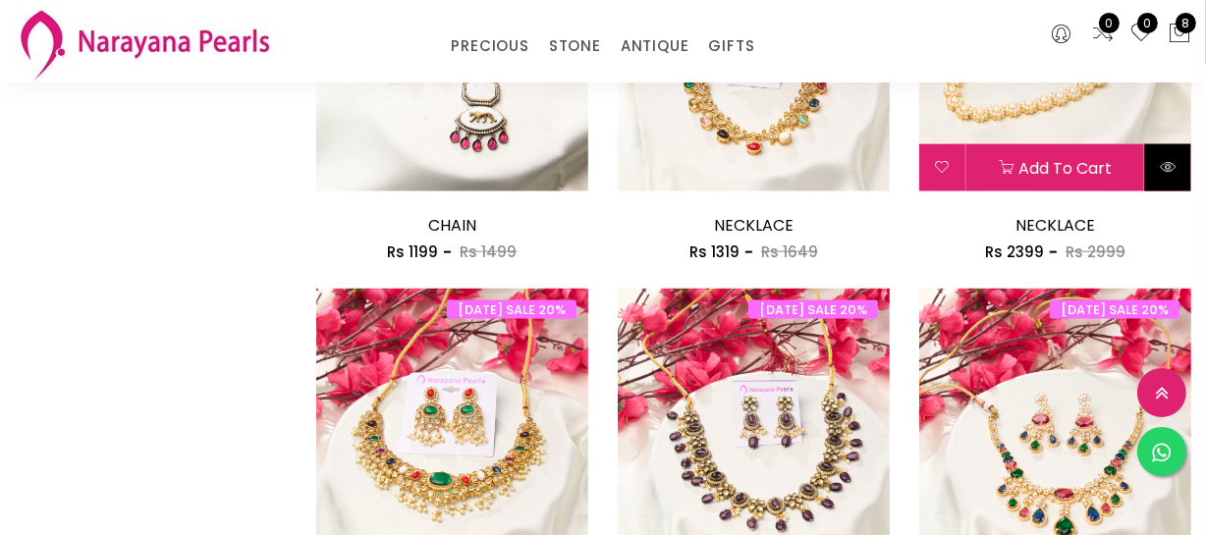 The image size is (1206, 535). Describe the element at coordinates (714, 251) in the screenshot. I see `span: Rs 1319` at that location.